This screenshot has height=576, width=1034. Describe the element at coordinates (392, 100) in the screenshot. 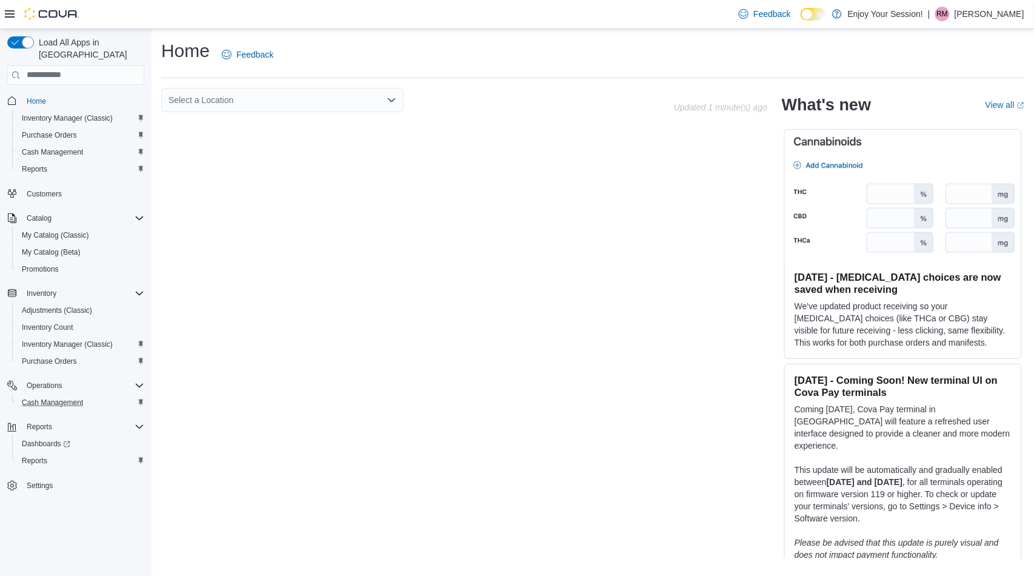

I see `button: Open list of options` at that location.